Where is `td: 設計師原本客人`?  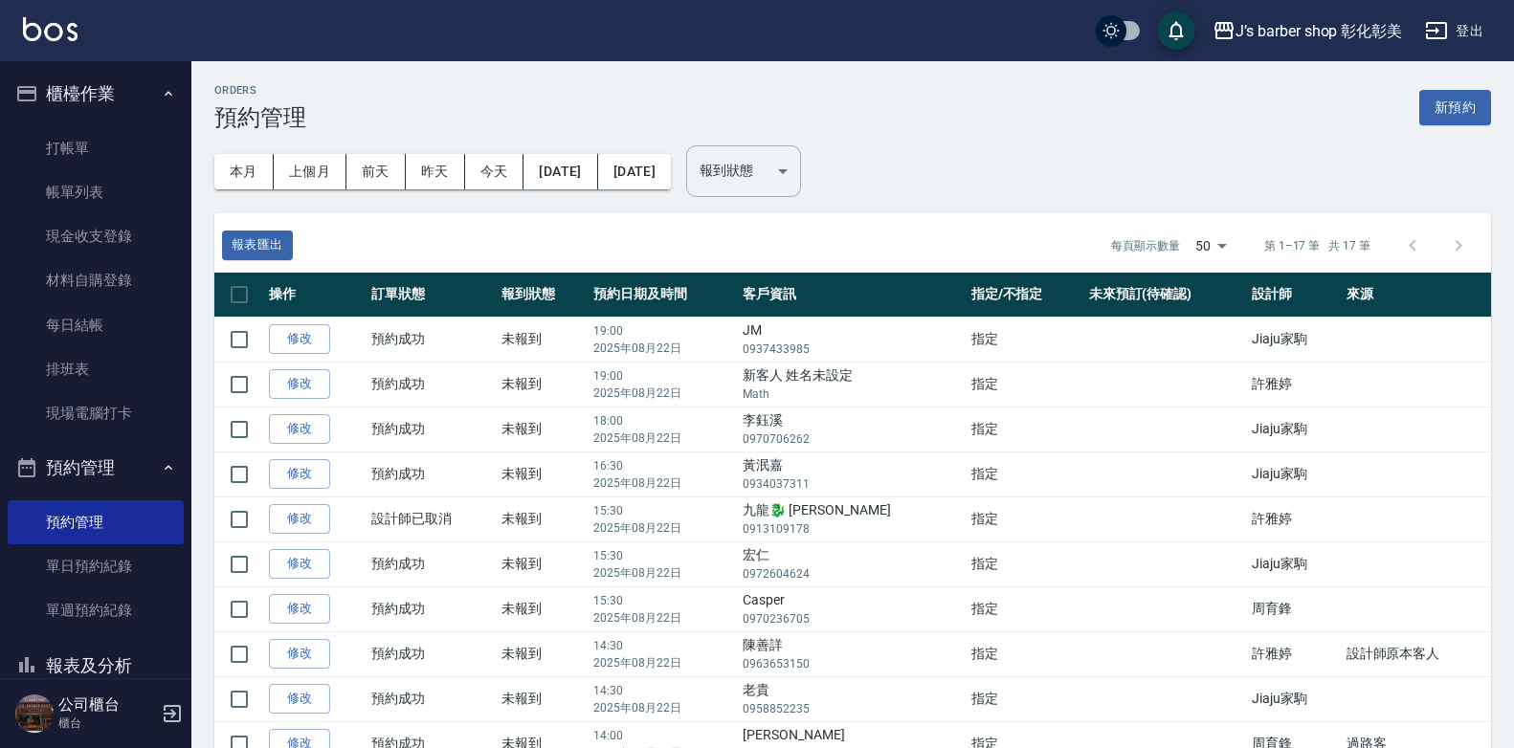 td: 設計師原本客人 is located at coordinates (1416, 653).